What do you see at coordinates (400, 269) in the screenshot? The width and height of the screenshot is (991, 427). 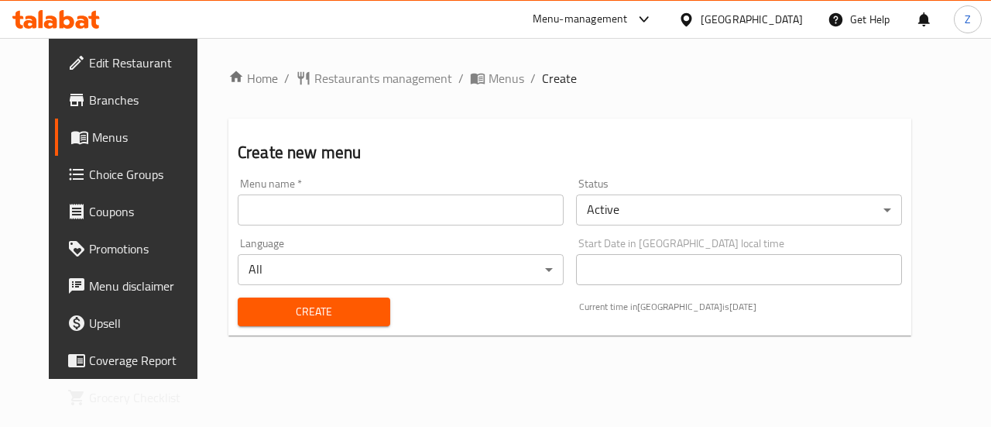 I see `div: All` at bounding box center [400, 269].